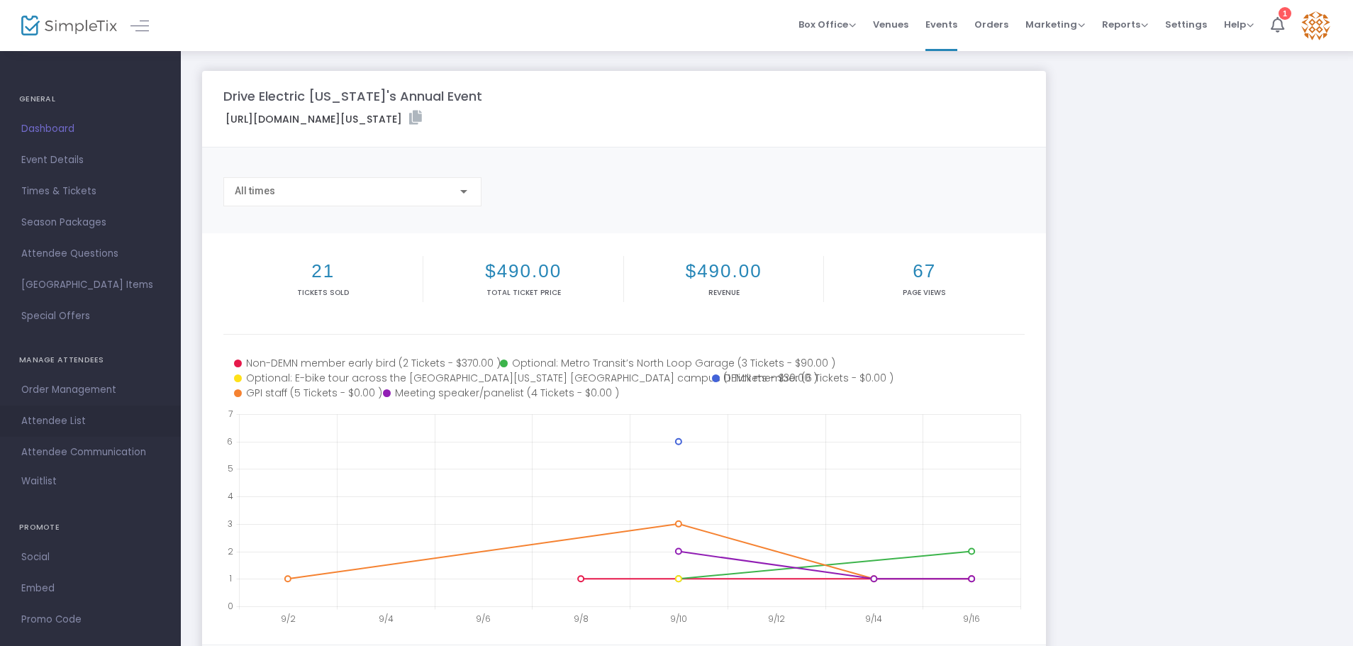 Image resolution: width=1353 pixels, height=646 pixels. I want to click on text: 9/8, so click(581, 618).